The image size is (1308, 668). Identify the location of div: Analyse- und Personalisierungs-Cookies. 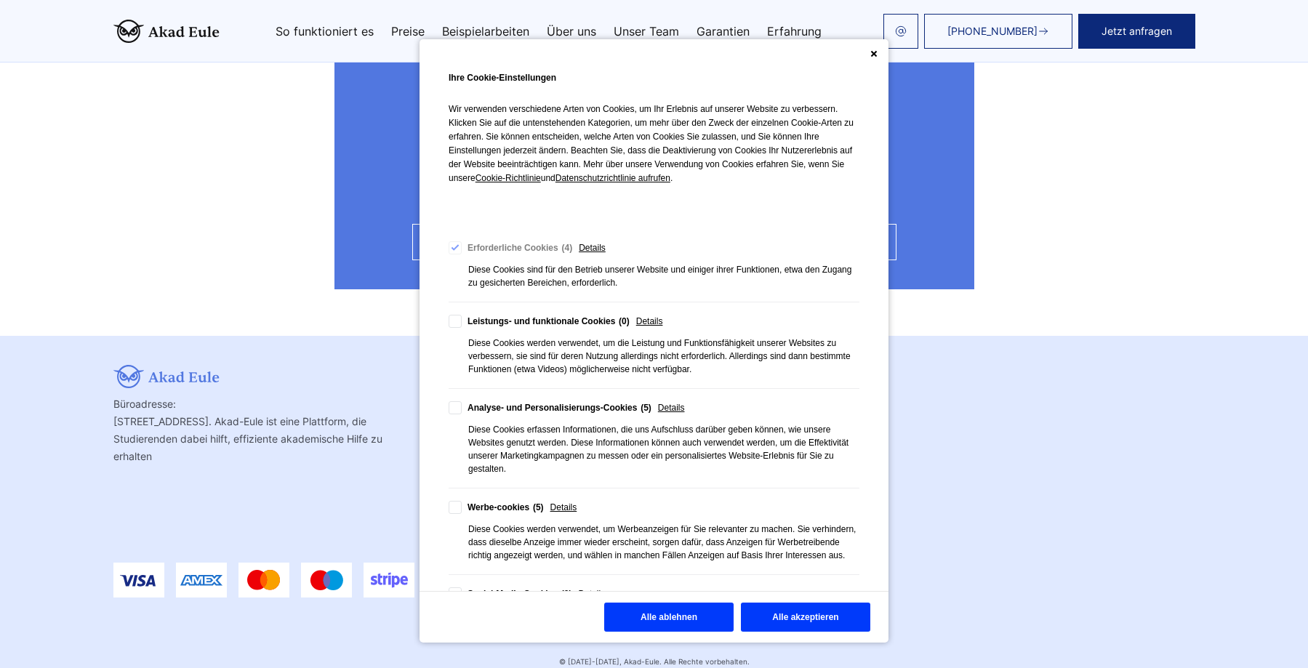
(559, 408).